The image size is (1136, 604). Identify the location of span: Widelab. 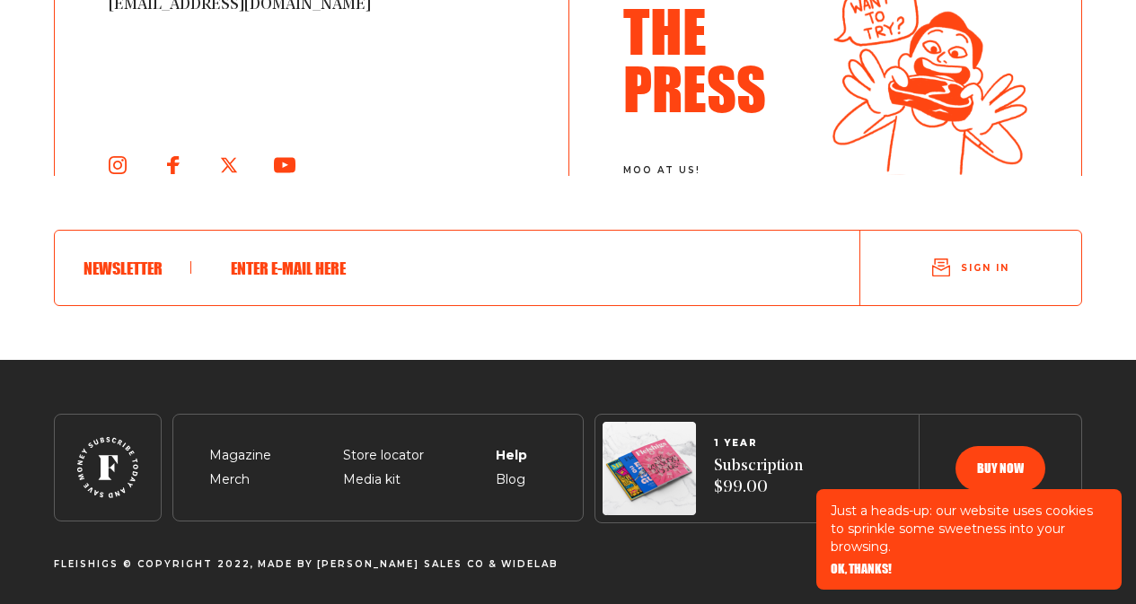
(530, 565).